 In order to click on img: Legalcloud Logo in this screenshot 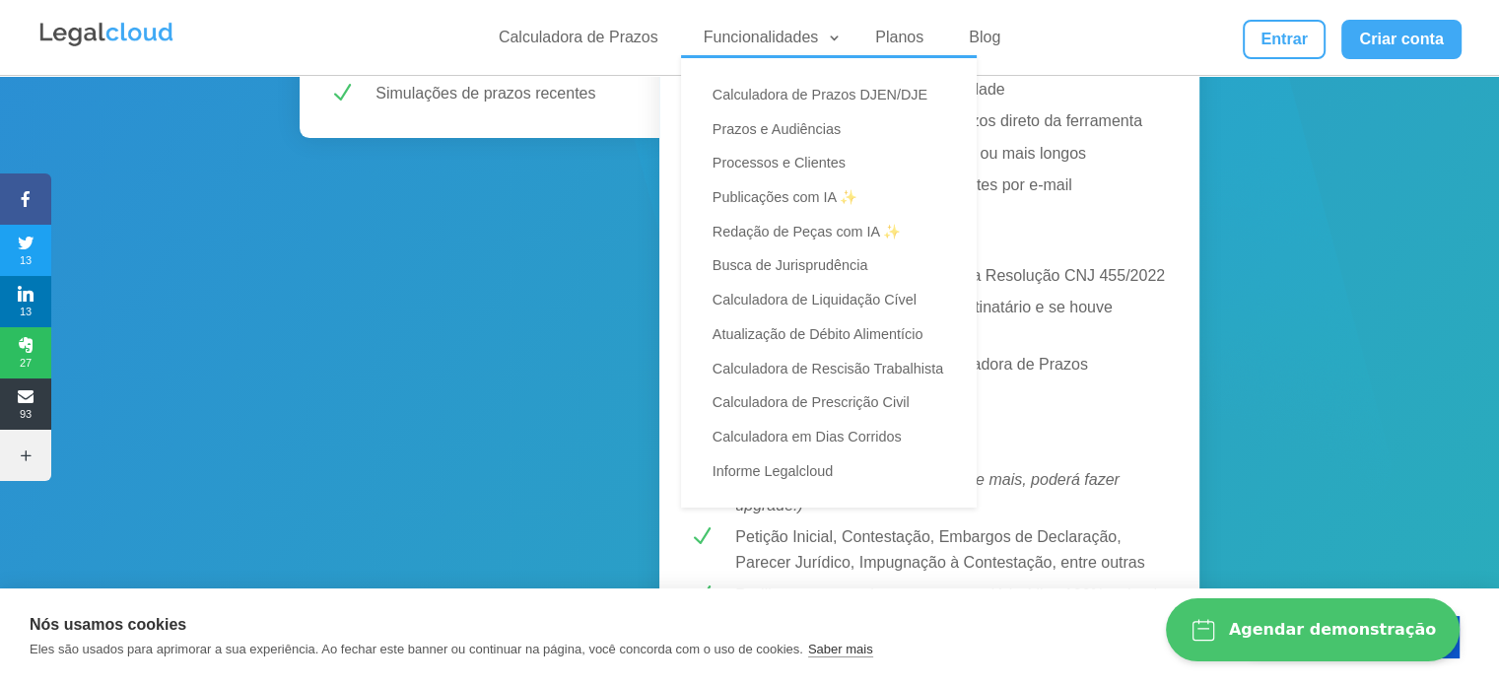, I will do `click(106, 35)`.